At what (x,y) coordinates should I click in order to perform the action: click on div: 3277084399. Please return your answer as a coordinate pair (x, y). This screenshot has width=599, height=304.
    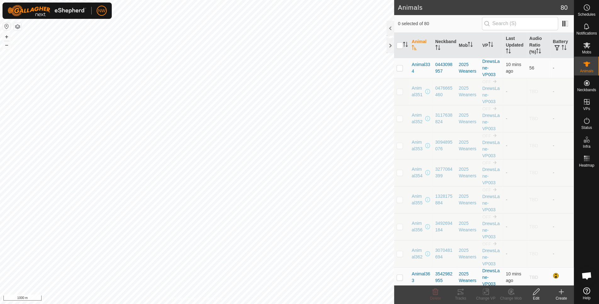
    Looking at the image, I should click on (444, 173).